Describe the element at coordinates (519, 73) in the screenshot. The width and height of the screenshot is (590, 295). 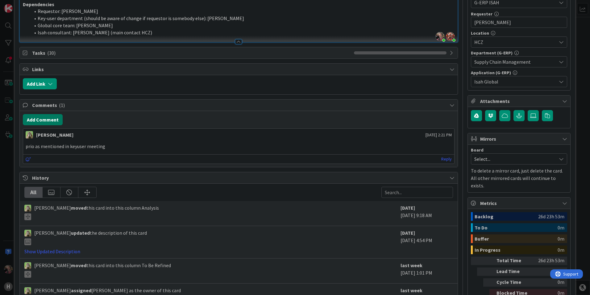
I see `div: Application (G-ERP)` at that location.